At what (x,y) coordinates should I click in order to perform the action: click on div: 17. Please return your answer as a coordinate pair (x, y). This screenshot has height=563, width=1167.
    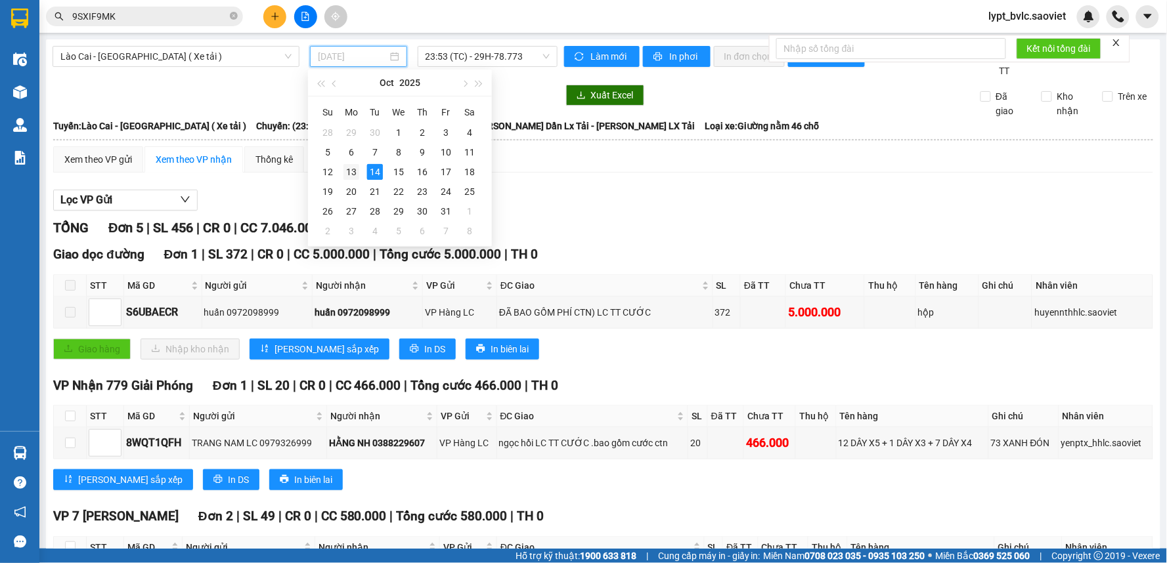
    Looking at the image, I should click on (446, 172).